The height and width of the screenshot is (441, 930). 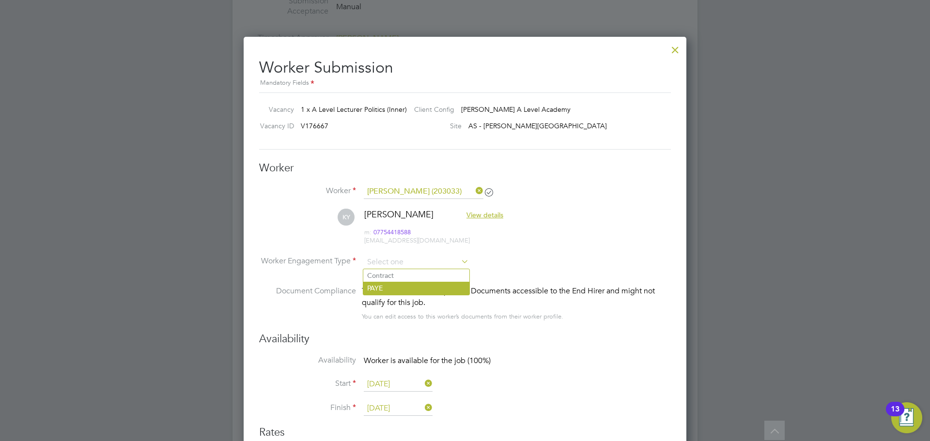 I want to click on h2: Worker Submission, so click(x=465, y=69).